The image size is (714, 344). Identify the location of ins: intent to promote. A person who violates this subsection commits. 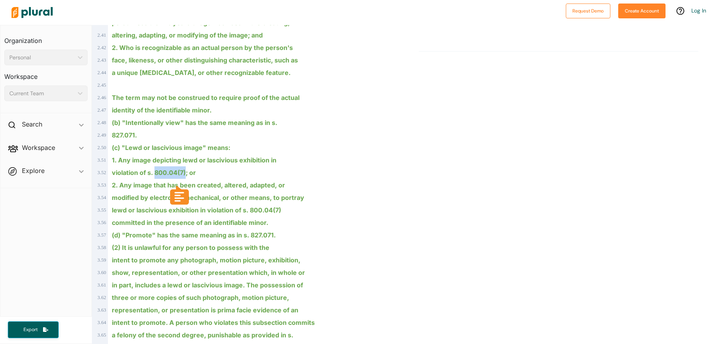
(213, 323).